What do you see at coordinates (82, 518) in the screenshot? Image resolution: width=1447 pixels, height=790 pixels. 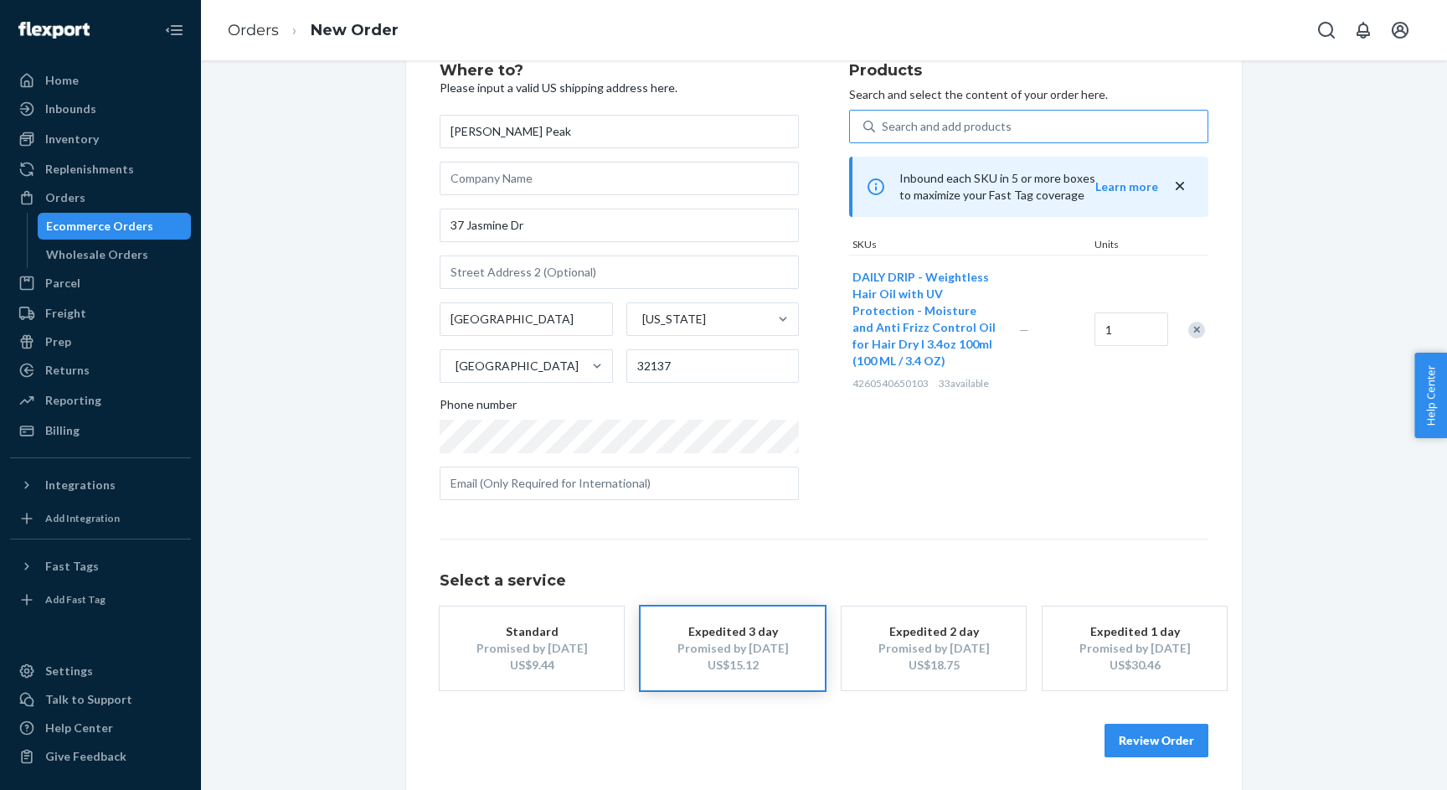 I see `div: Add Integration` at bounding box center [82, 518].